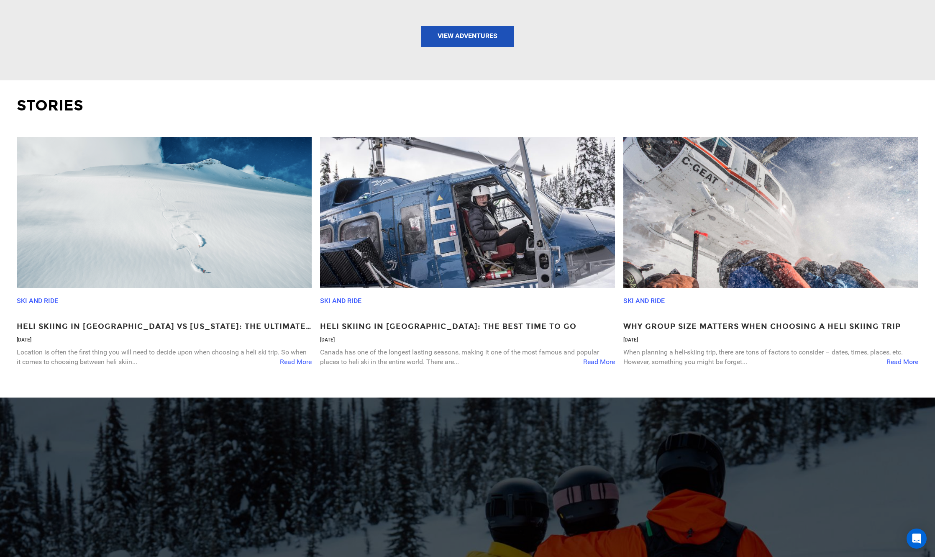 This screenshot has height=557, width=935. What do you see at coordinates (771, 327) in the screenshot?
I see `a: Why Group Size Matters When Choosing A Heli Skiing Trip` at bounding box center [771, 327].